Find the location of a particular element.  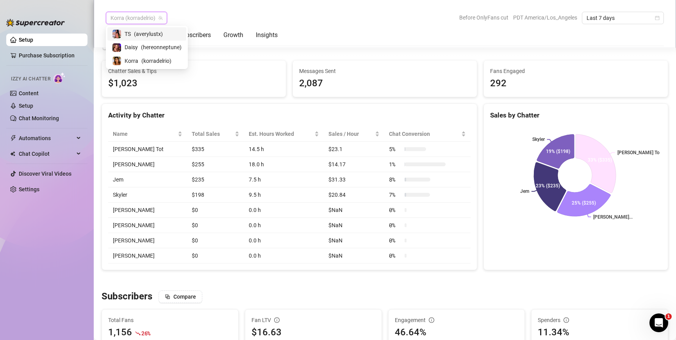

a: Discover Viral Videos is located at coordinates (45, 174).